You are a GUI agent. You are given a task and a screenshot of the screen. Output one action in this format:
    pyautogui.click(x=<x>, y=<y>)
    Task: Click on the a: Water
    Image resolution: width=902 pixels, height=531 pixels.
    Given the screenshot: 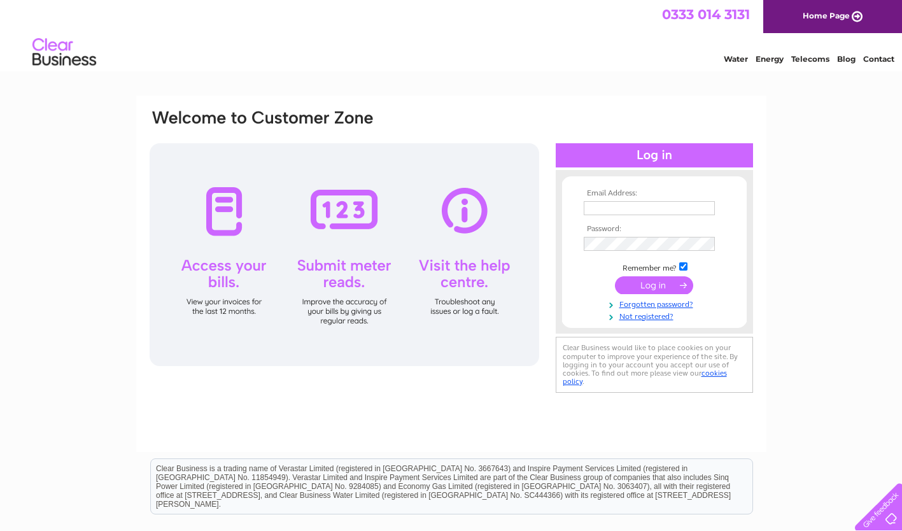 What is the action you would take?
    pyautogui.click(x=736, y=59)
    